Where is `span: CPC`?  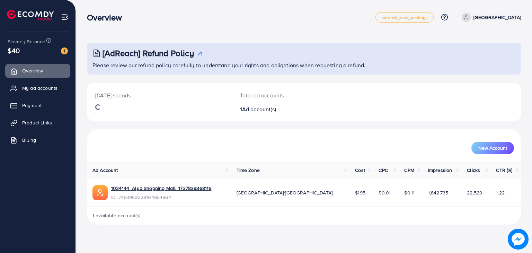
span: CPC is located at coordinates (383, 170).